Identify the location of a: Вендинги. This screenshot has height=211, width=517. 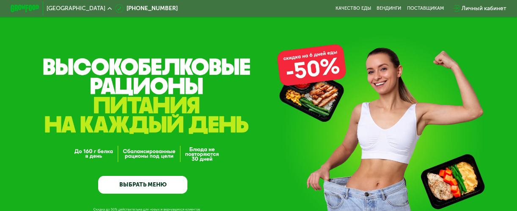
(388, 8).